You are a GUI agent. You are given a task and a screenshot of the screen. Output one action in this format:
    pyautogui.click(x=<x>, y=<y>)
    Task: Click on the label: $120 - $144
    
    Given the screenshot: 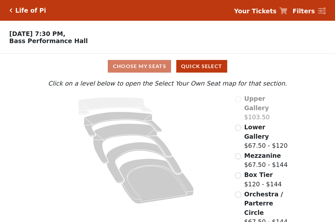 What is the action you would take?
    pyautogui.click(x=263, y=180)
    